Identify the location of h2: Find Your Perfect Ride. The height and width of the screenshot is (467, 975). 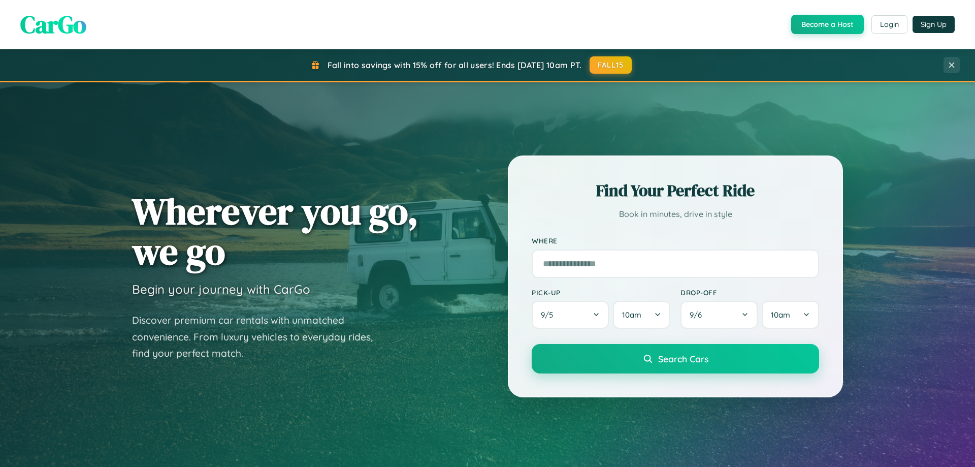
(676, 191).